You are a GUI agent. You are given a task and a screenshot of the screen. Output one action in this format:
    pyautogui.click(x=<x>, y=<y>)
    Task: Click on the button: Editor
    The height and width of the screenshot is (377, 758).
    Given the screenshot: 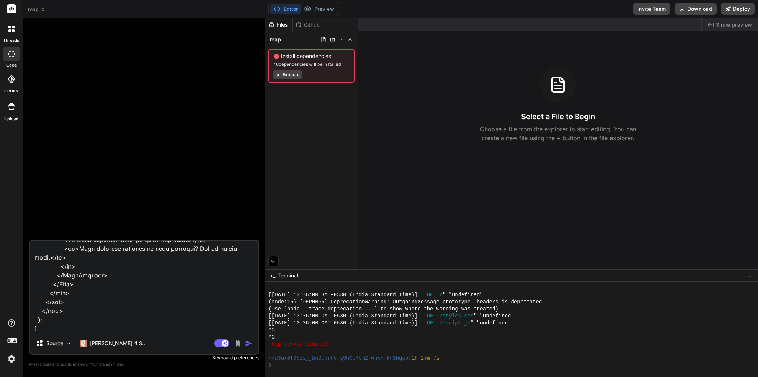 What is the action you would take?
    pyautogui.click(x=285, y=9)
    